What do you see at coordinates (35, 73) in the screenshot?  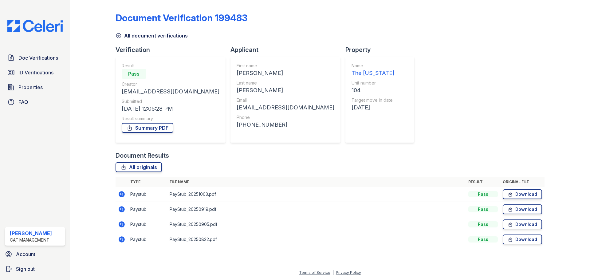 I see `a: ID Verifications` at bounding box center [35, 73].